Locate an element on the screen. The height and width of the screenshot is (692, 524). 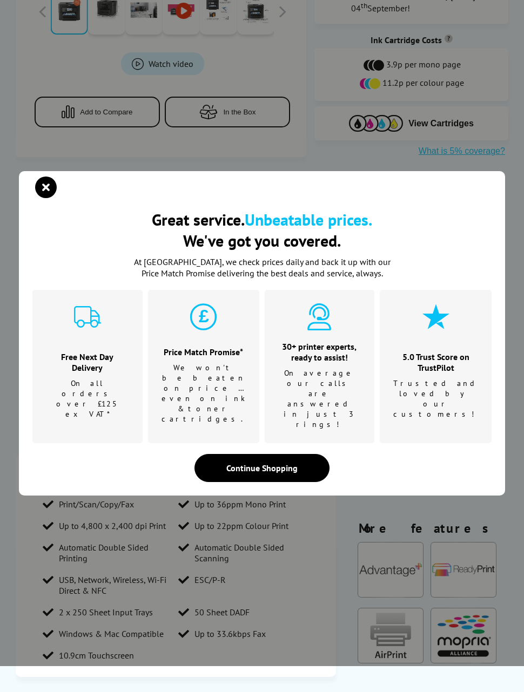
div: Continue Shopping is located at coordinates (262, 468).